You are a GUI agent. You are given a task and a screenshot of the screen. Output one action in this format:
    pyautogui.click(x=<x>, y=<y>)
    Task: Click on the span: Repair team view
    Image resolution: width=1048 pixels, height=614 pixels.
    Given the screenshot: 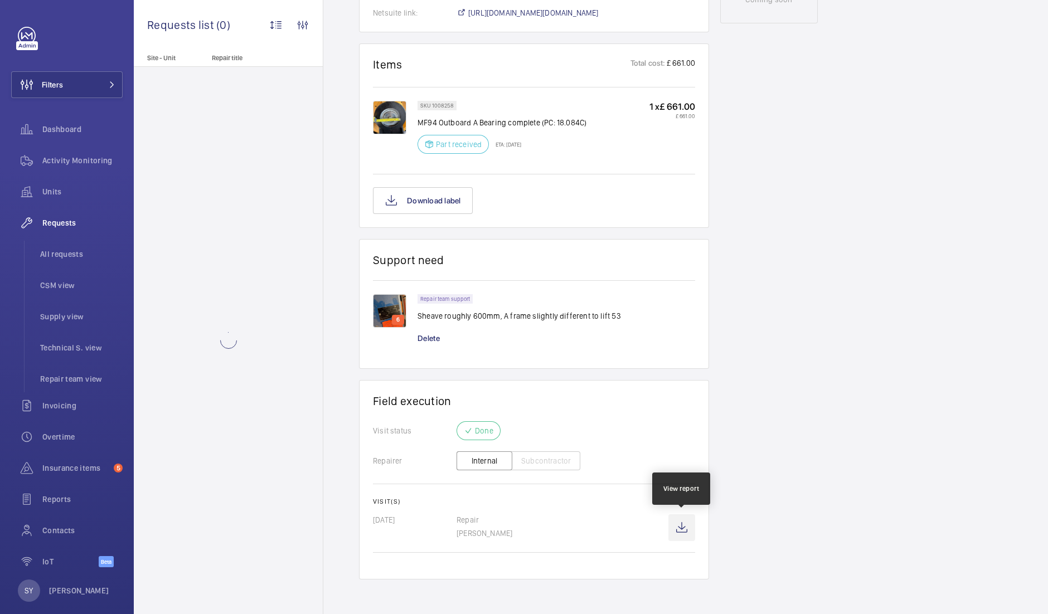 What is the action you would take?
    pyautogui.click(x=81, y=379)
    